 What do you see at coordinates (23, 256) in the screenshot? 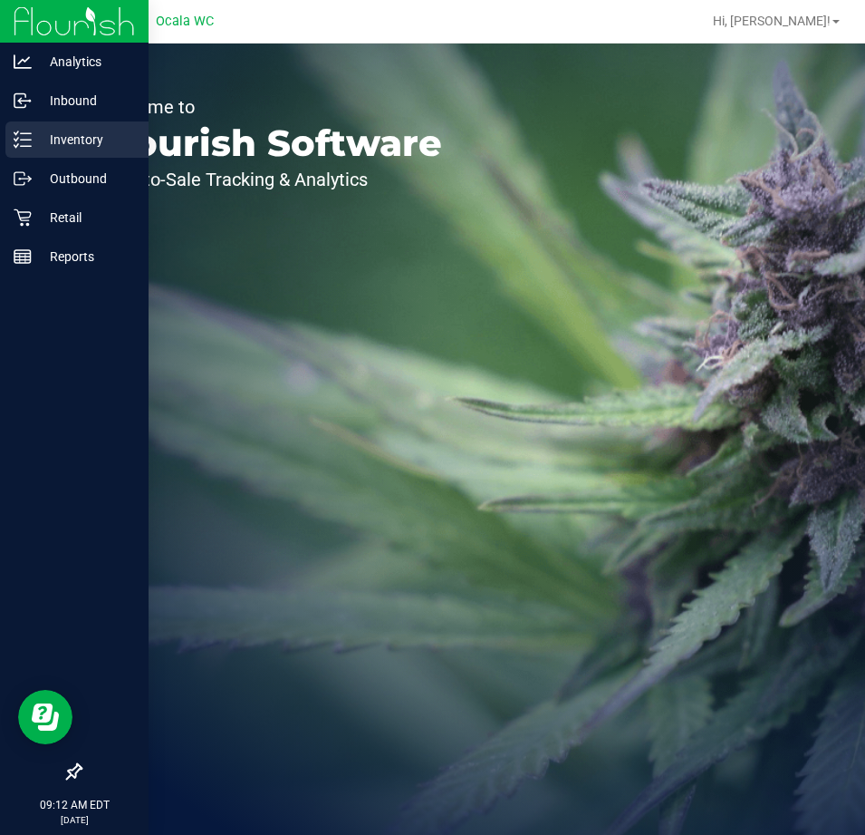
I see `inline-svg: Reports` at bounding box center [23, 256].